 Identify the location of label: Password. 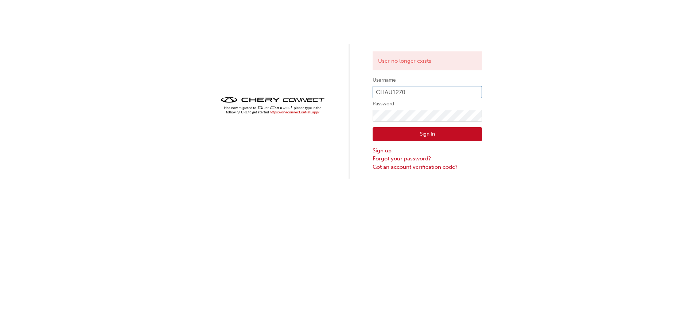
(427, 104).